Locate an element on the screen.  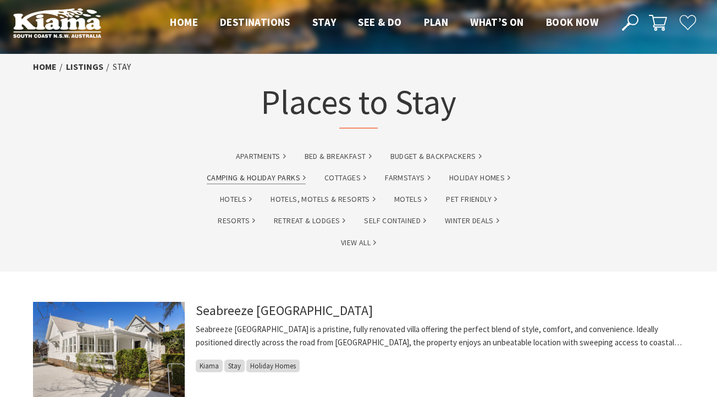
span: Kiama is located at coordinates (209, 366).